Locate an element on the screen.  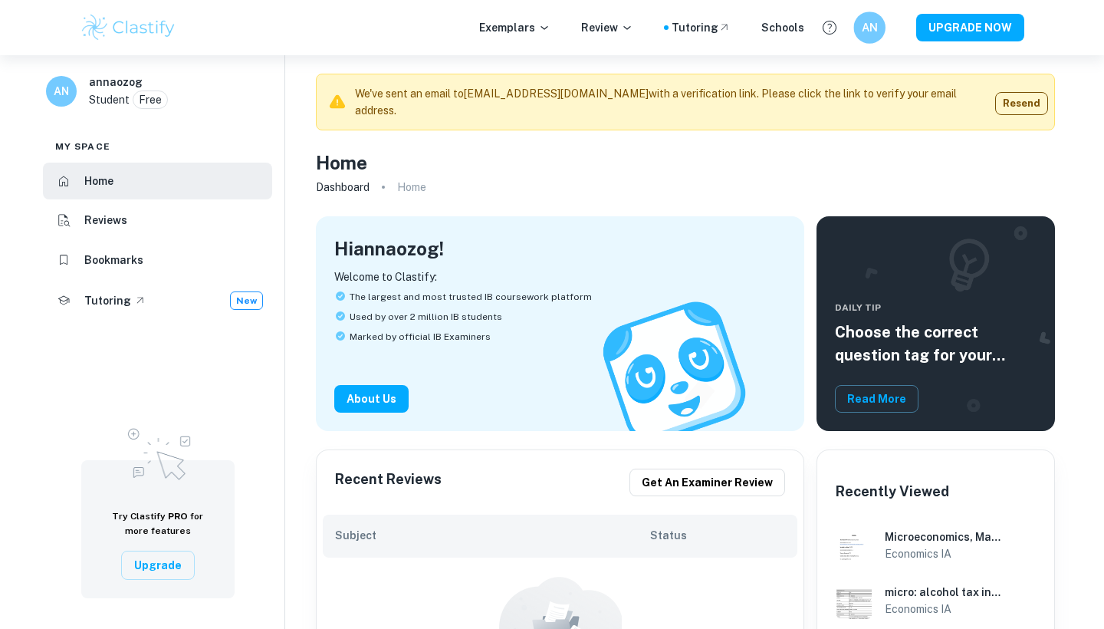
a: Tutoring is located at coordinates (701, 28).